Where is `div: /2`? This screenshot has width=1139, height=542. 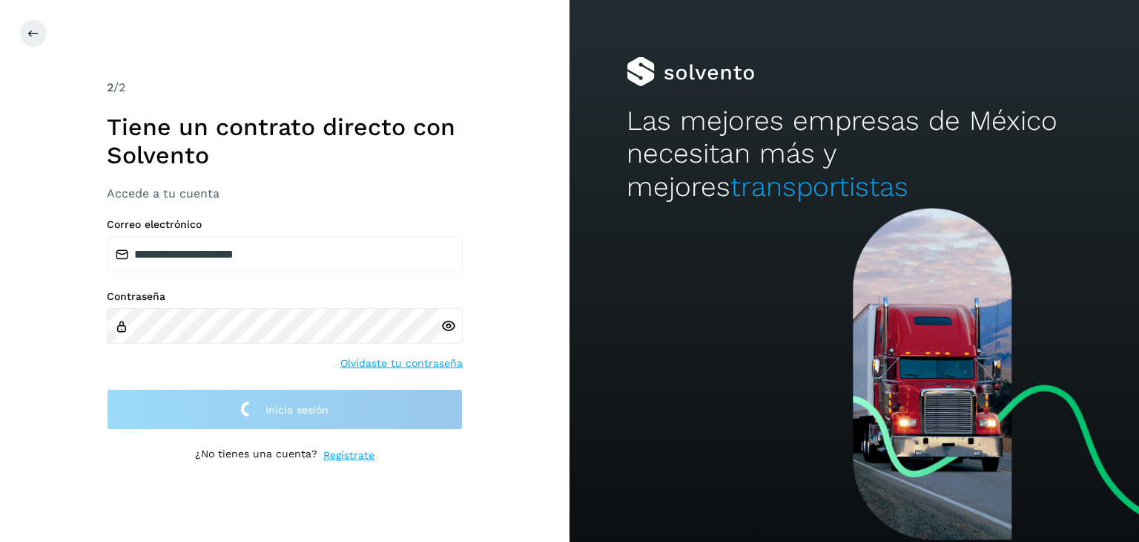 div: /2 is located at coordinates (285, 88).